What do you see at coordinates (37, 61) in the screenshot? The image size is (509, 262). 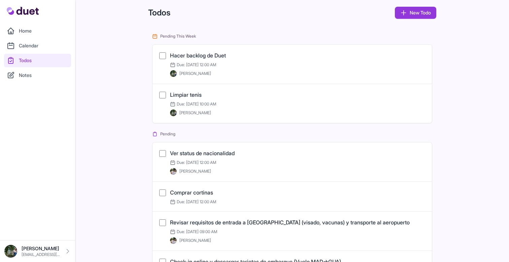 I see `a: Todos` at bounding box center [37, 61].